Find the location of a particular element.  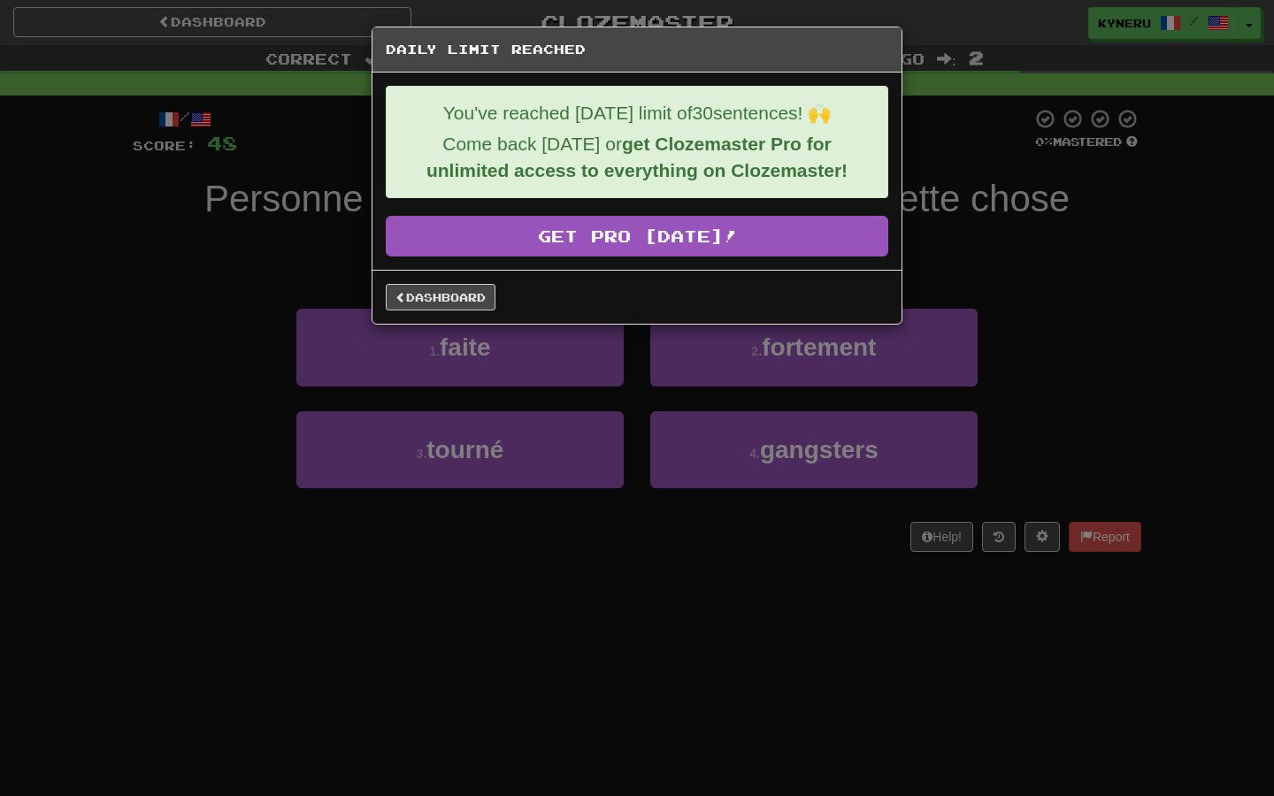

a: Dashboard is located at coordinates (441, 297).